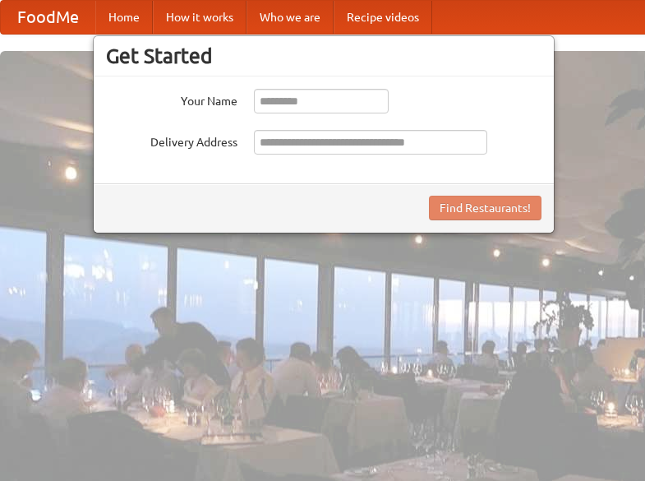 This screenshot has height=481, width=645. Describe the element at coordinates (324, 56) in the screenshot. I see `h3: Get Started` at that location.